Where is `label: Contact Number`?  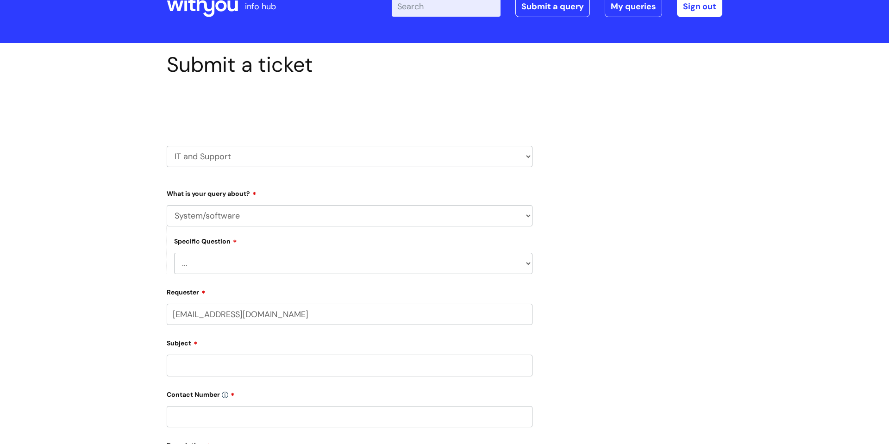 label: Contact Number is located at coordinates (350, 393).